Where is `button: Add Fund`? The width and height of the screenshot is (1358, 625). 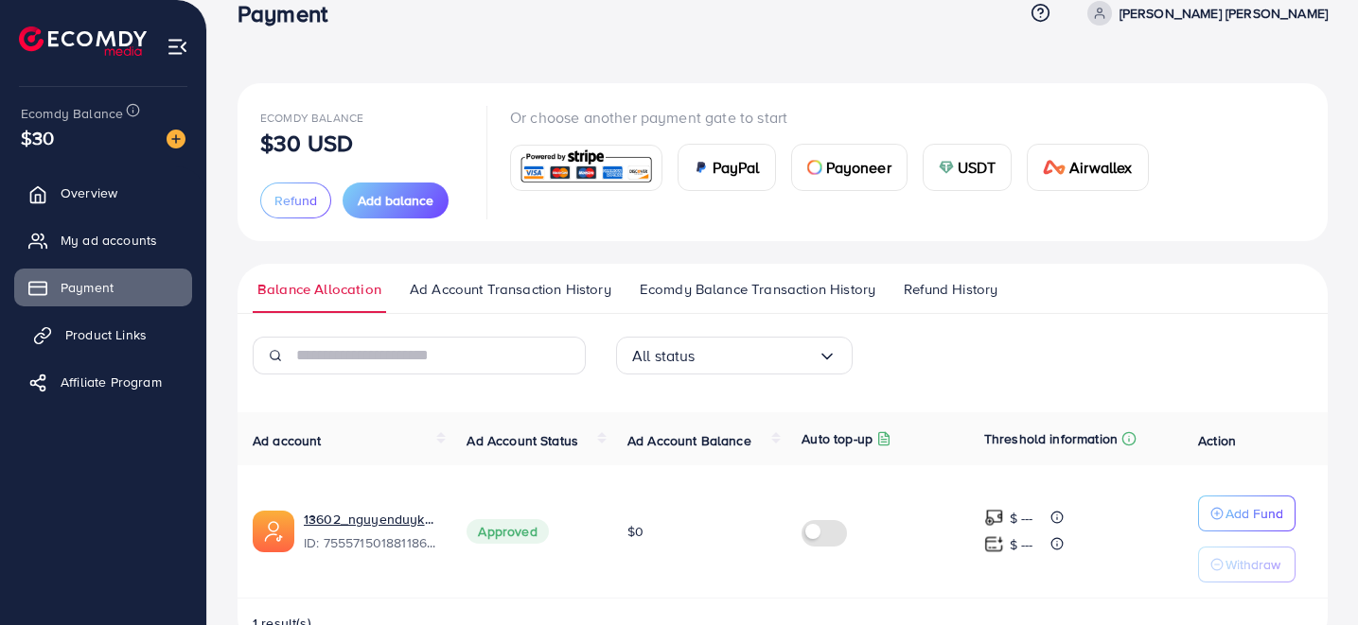 button: Add Fund is located at coordinates (1246, 514).